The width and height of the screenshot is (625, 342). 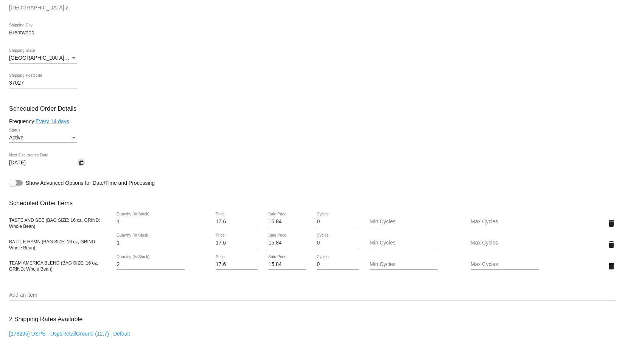 What do you see at coordinates (313, 295) in the screenshot?
I see `input: Add an item` at bounding box center [313, 295].